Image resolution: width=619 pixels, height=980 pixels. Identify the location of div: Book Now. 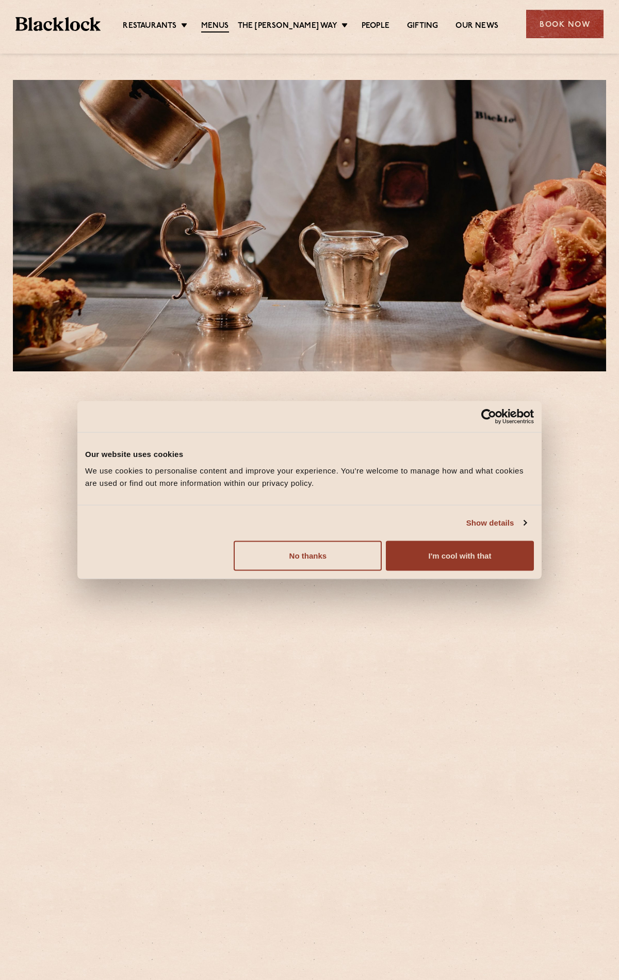
(565, 24).